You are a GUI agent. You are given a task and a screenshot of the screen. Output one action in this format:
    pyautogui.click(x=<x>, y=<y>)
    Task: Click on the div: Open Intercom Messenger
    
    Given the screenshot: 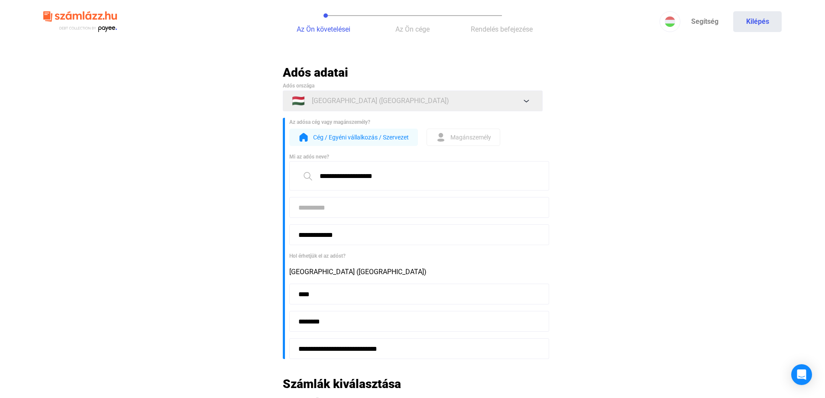 What is the action you would take?
    pyautogui.click(x=802, y=375)
    